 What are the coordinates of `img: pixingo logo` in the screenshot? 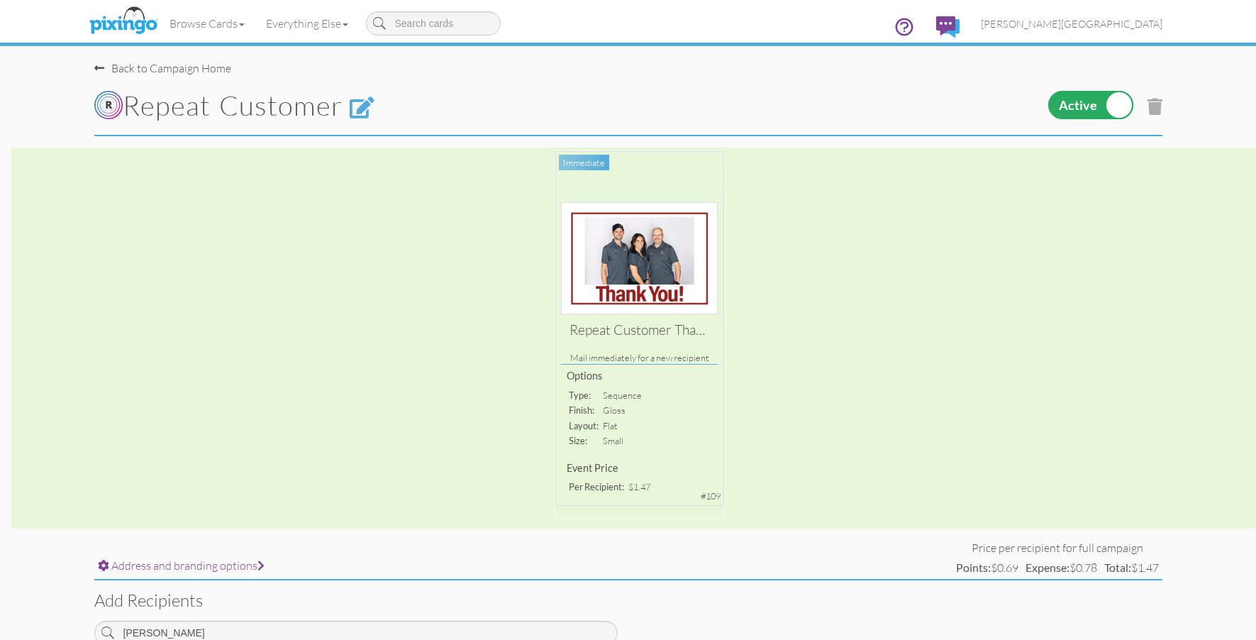 It's located at (123, 21).